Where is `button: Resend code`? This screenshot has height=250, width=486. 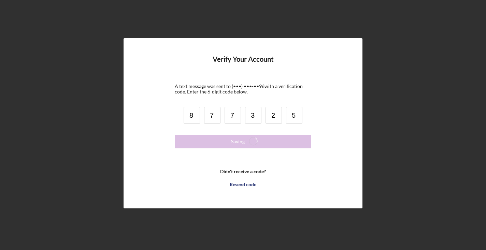
button: Resend code is located at coordinates (243, 185).